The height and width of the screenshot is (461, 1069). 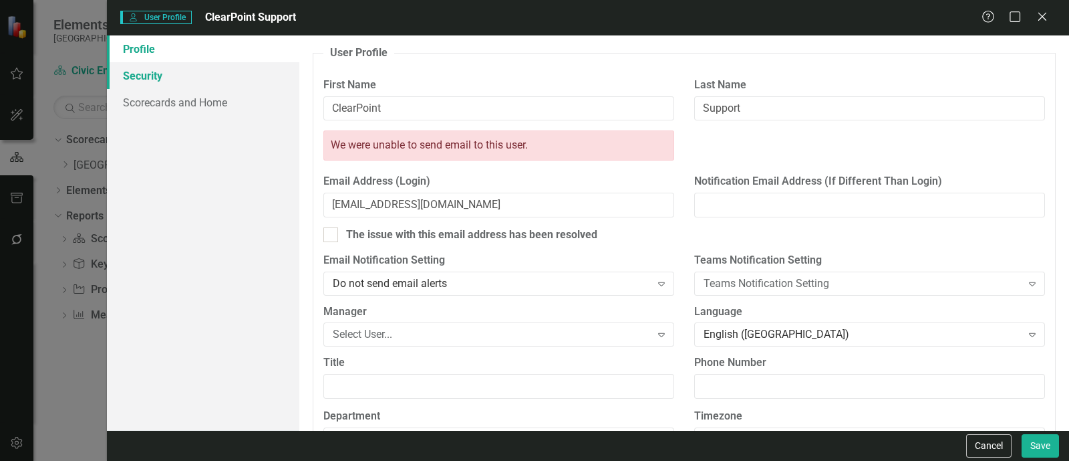 I want to click on label: First Name, so click(x=499, y=85).